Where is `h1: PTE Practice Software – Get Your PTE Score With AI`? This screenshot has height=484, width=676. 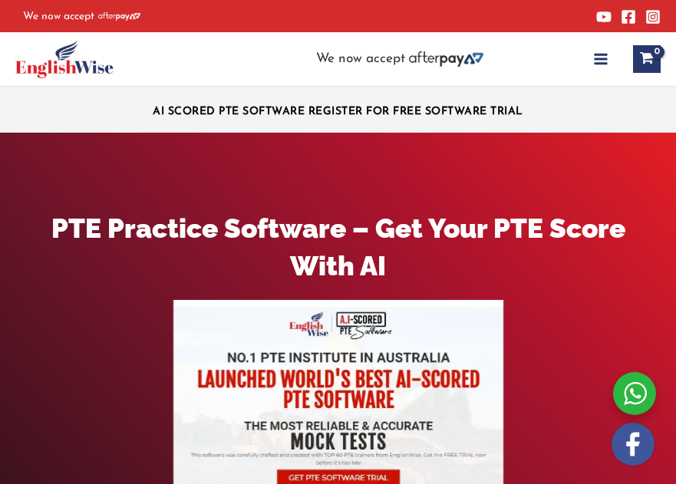 h1: PTE Practice Software – Get Your PTE Score With AI is located at coordinates (338, 247).